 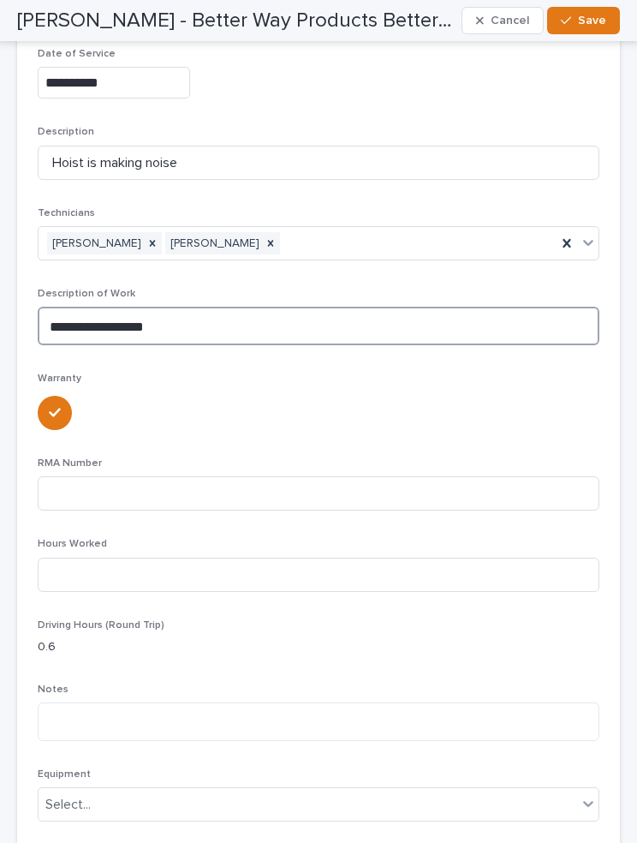 I want to click on button: Save, so click(x=583, y=21).